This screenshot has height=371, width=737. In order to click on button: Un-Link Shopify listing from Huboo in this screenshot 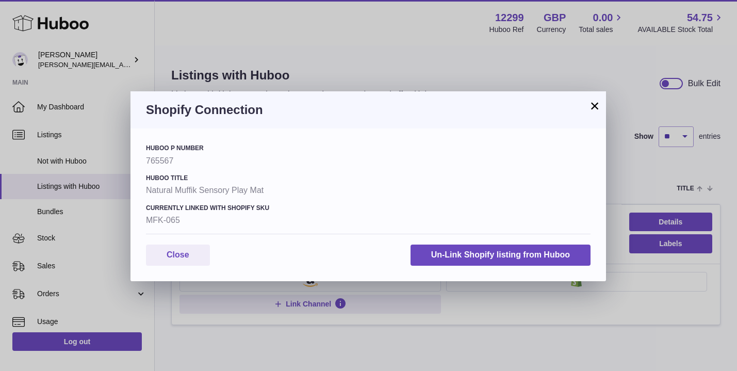, I will do `click(500, 255)`.